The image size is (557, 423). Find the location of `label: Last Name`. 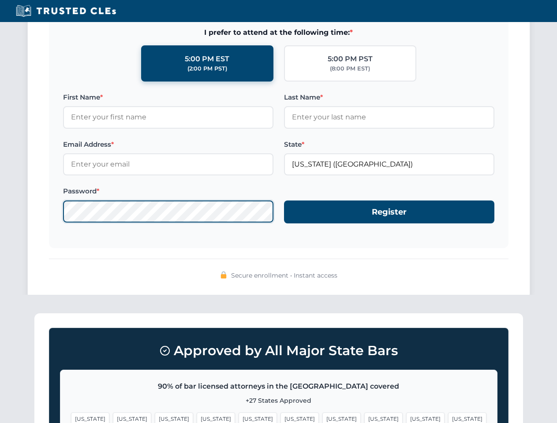

label: Last Name is located at coordinates (389, 97).